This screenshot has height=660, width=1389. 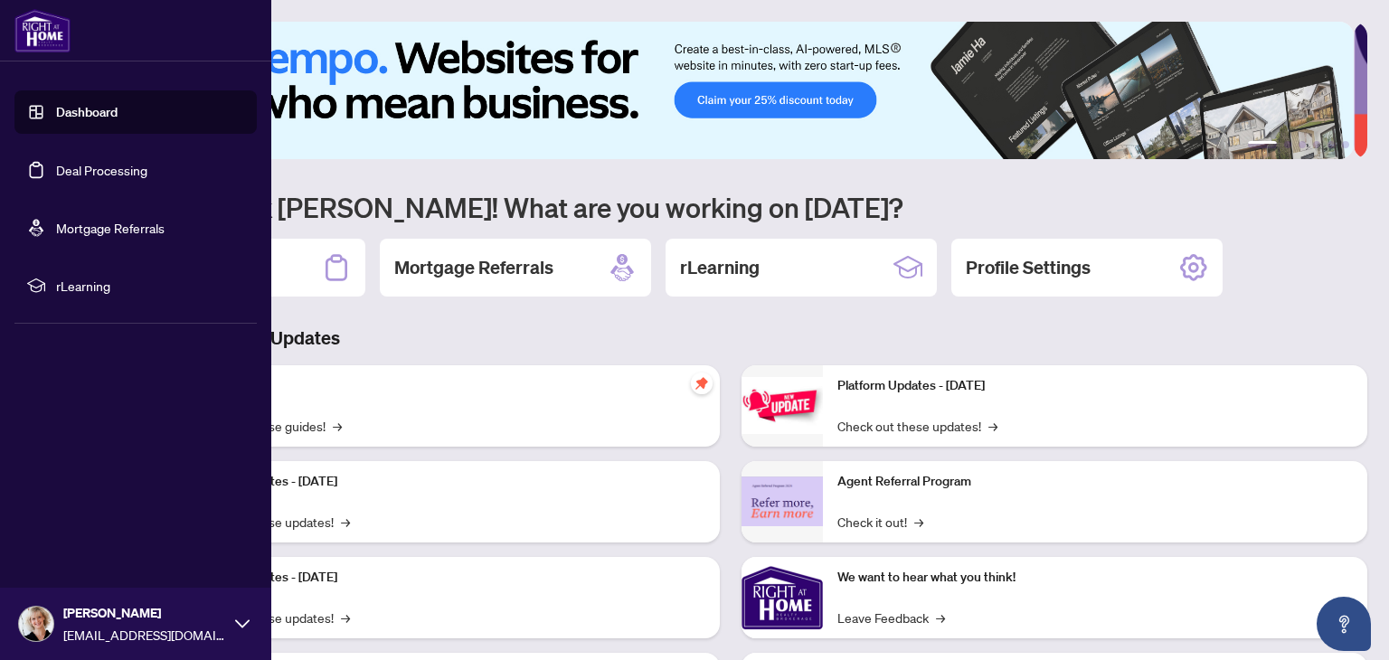 What do you see at coordinates (782, 501) in the screenshot?
I see `img: Agent Referral Program` at bounding box center [782, 501].